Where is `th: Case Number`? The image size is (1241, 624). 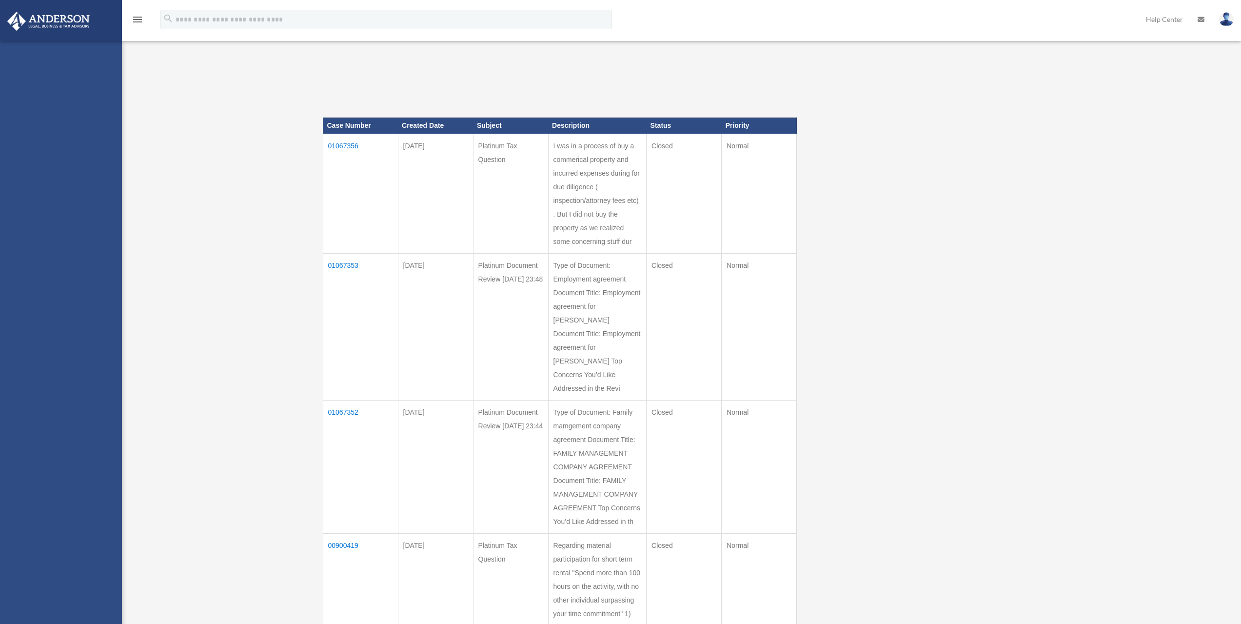
th: Case Number is located at coordinates (360, 126).